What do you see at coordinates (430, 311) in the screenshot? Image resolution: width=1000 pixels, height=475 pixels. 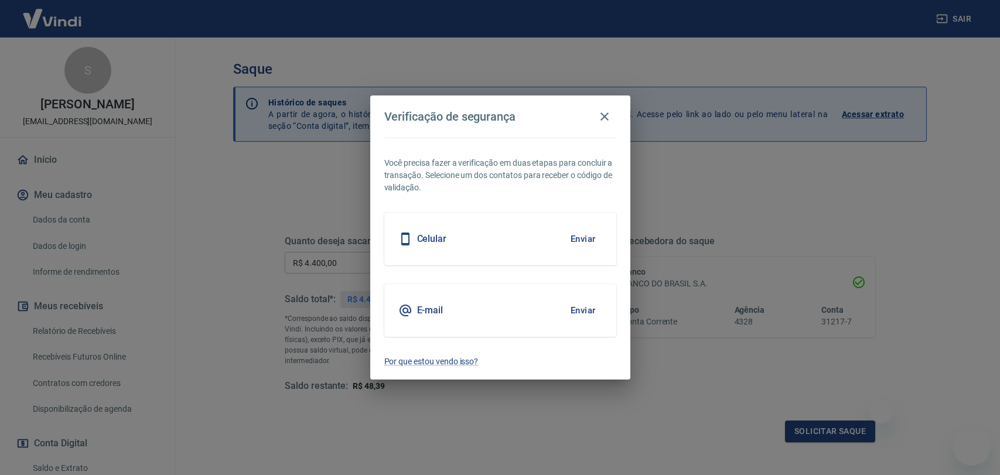 I see `h5: E-mail` at bounding box center [430, 311].